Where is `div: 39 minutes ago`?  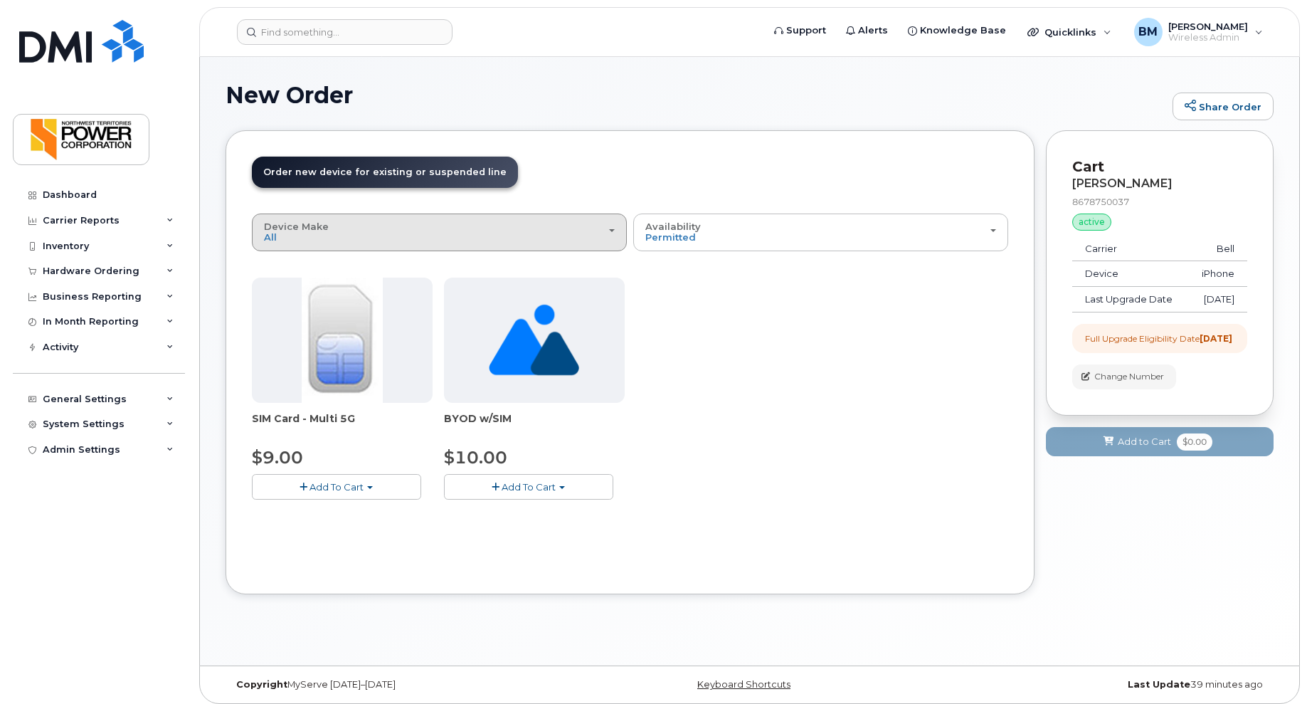
div: 39 minutes ago is located at coordinates (1098, 684).